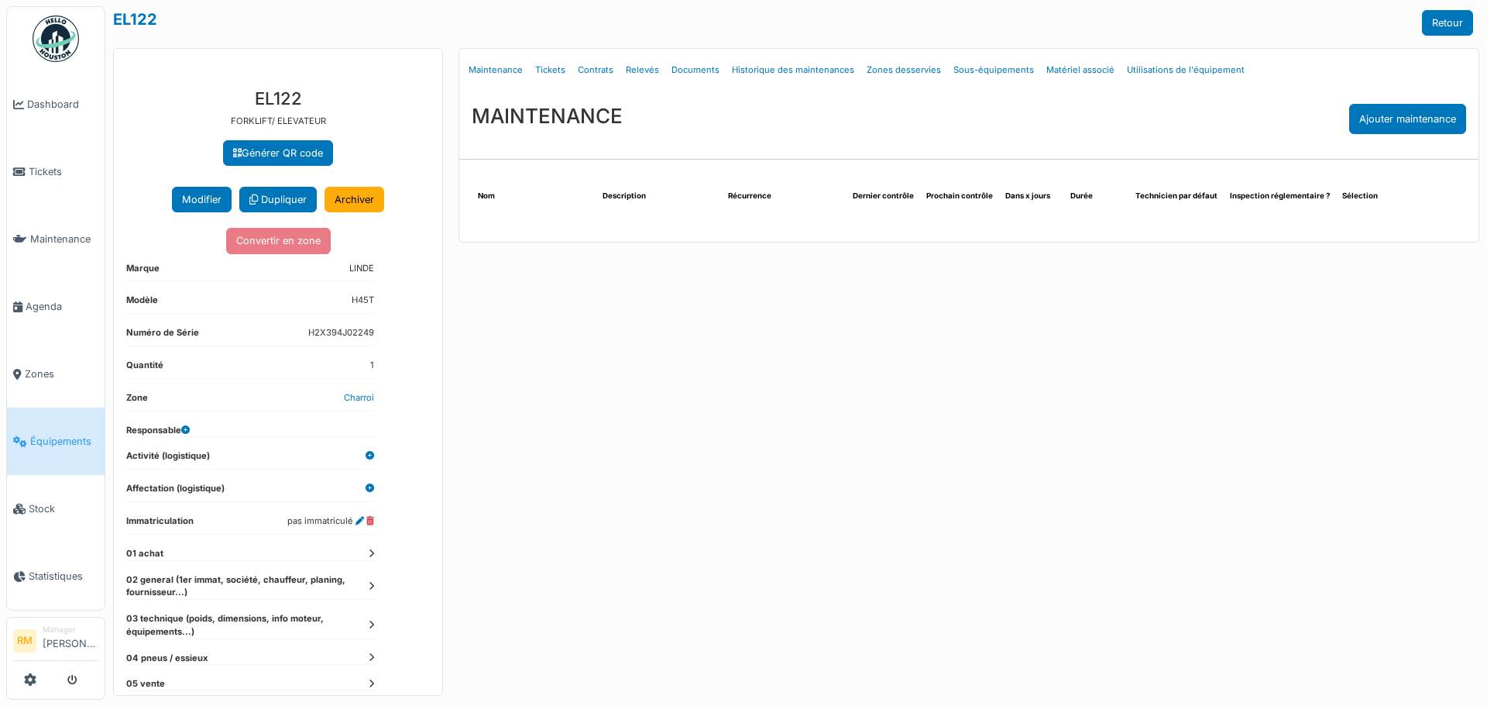 Image resolution: width=1487 pixels, height=706 pixels. I want to click on p: FORKLIFT/ ELEVATEUR, so click(278, 121).